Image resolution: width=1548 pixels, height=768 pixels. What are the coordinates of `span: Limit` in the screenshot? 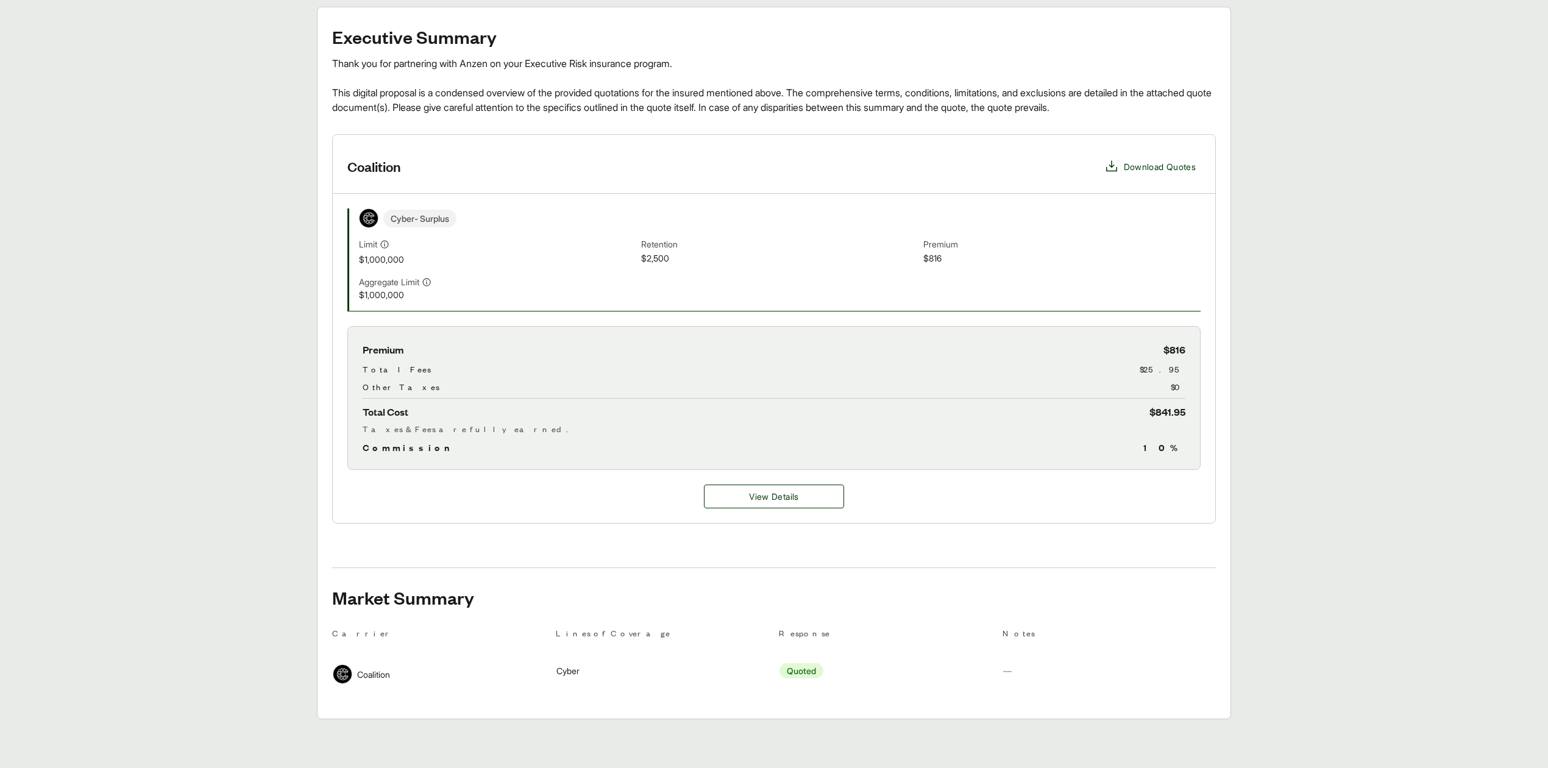 It's located at (368, 244).